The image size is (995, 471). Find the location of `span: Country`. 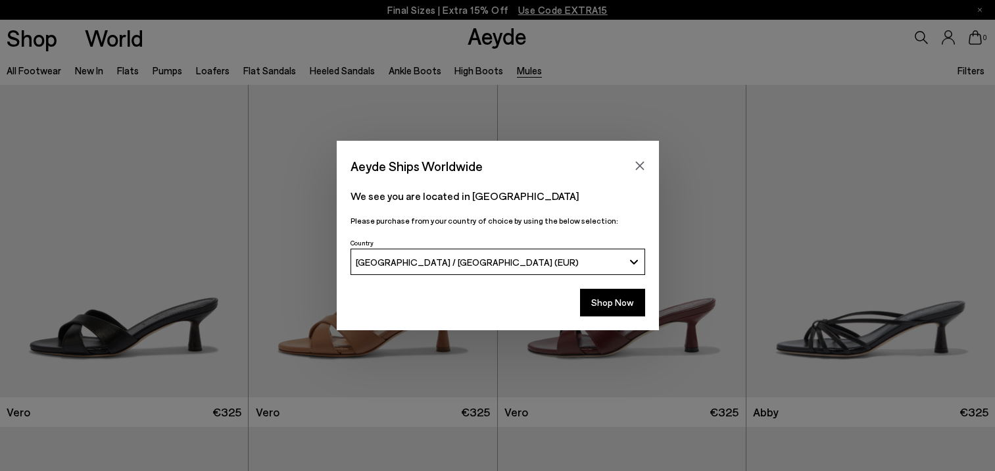

span: Country is located at coordinates (362, 243).